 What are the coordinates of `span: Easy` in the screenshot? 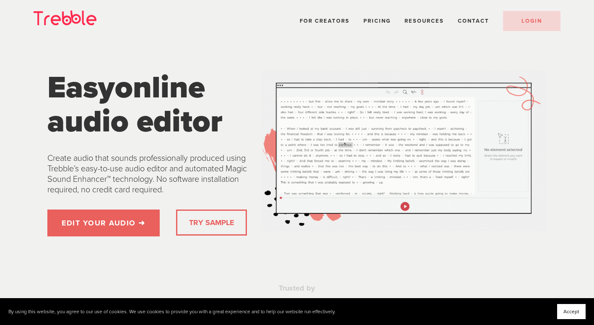 It's located at (81, 87).